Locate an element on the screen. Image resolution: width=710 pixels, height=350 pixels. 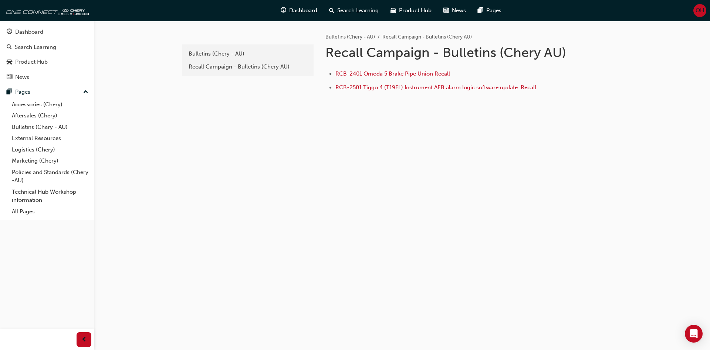
span: Product Hub is located at coordinates (415, 10).